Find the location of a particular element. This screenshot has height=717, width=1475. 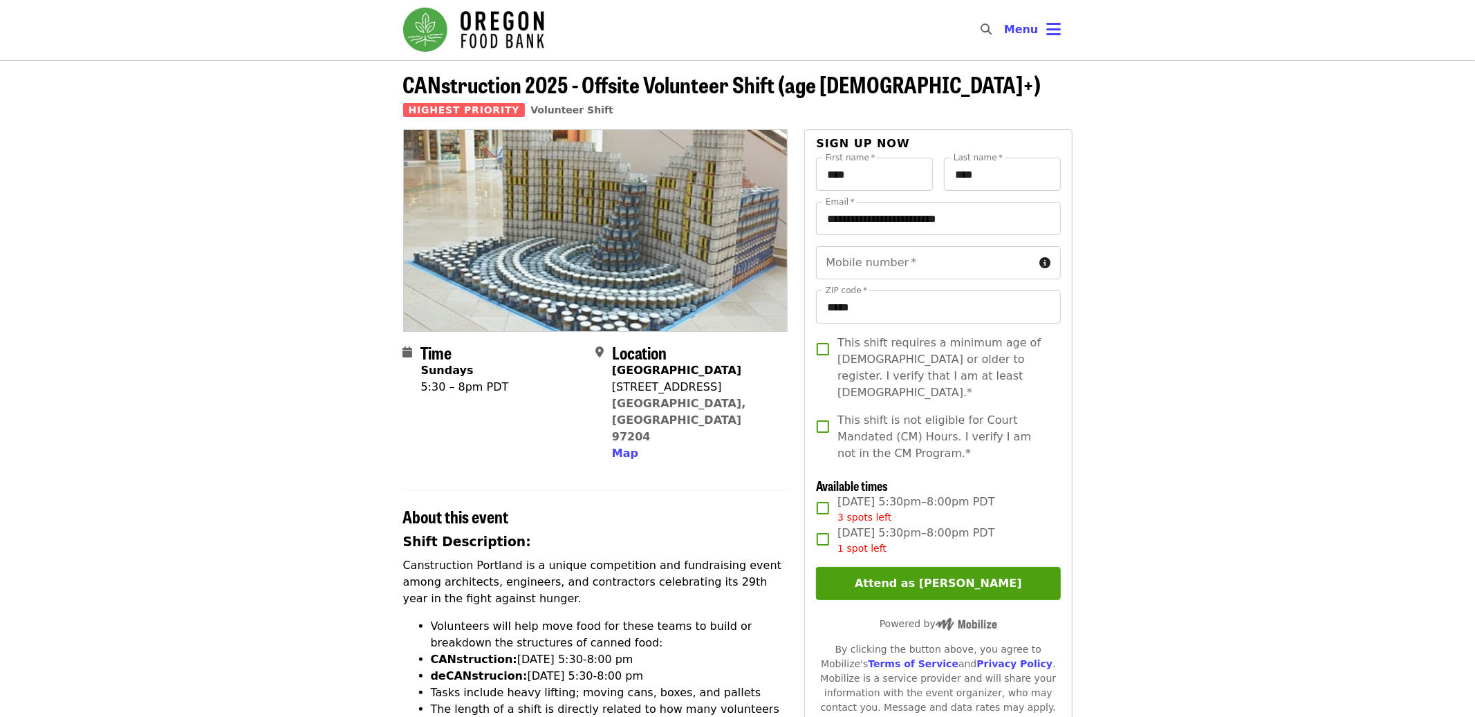

i: calendar icon is located at coordinates (408, 352).